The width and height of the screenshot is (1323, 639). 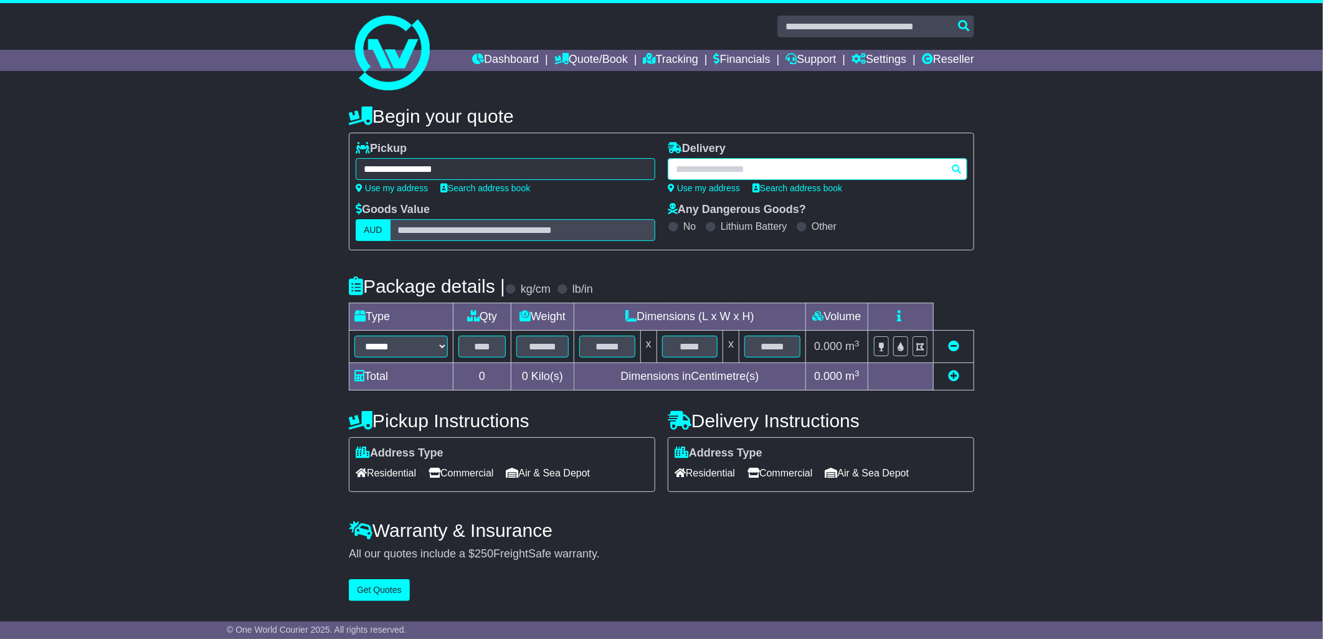 What do you see at coordinates (591, 60) in the screenshot?
I see `a: Quote/Book` at bounding box center [591, 60].